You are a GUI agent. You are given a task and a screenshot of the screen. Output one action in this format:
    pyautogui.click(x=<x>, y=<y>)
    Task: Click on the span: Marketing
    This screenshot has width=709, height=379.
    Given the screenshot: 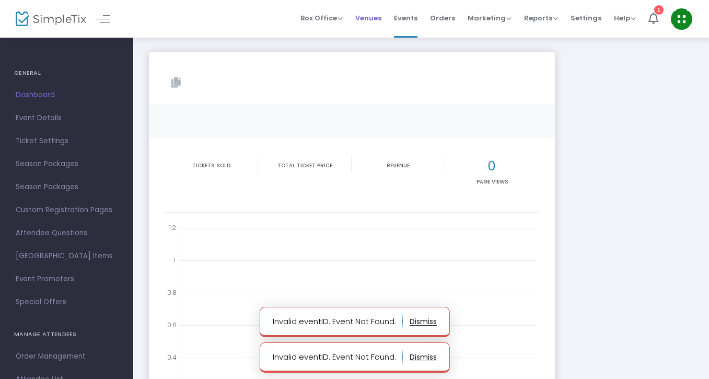 What is the action you would take?
    pyautogui.click(x=490, y=18)
    